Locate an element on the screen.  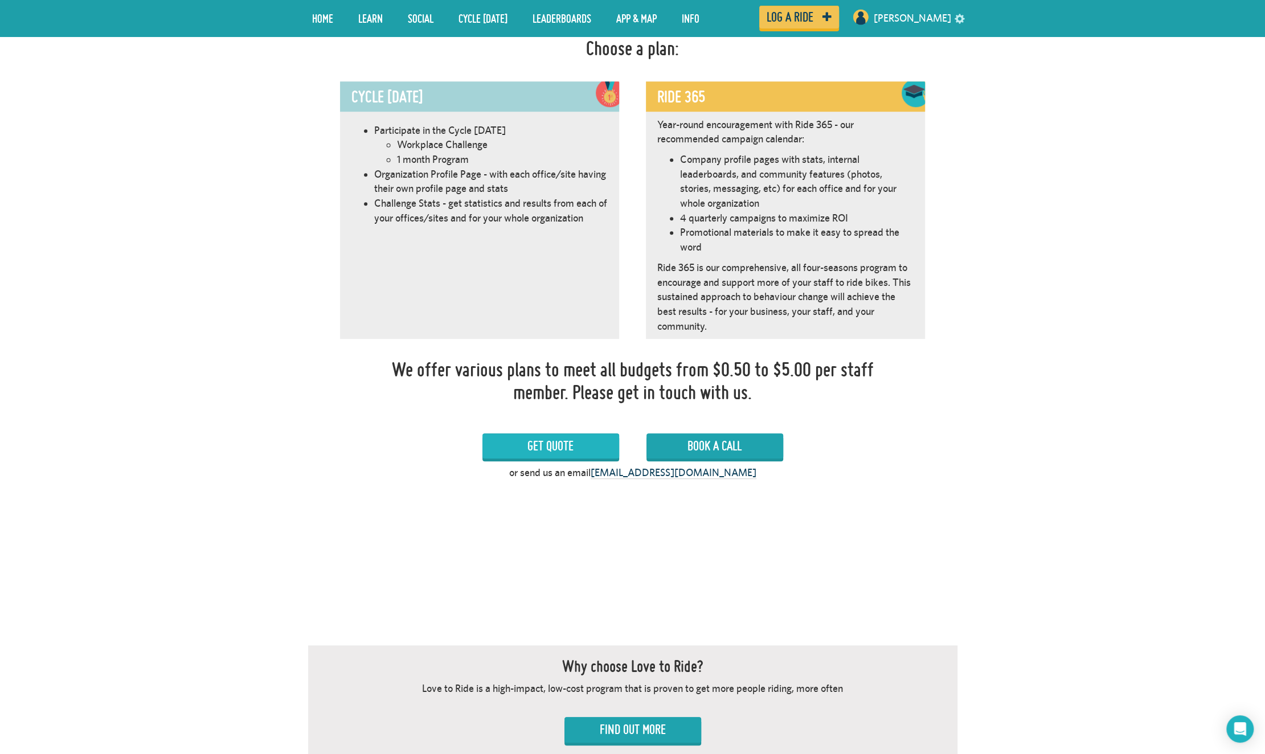
a: Leaderboards is located at coordinates (562, 18).